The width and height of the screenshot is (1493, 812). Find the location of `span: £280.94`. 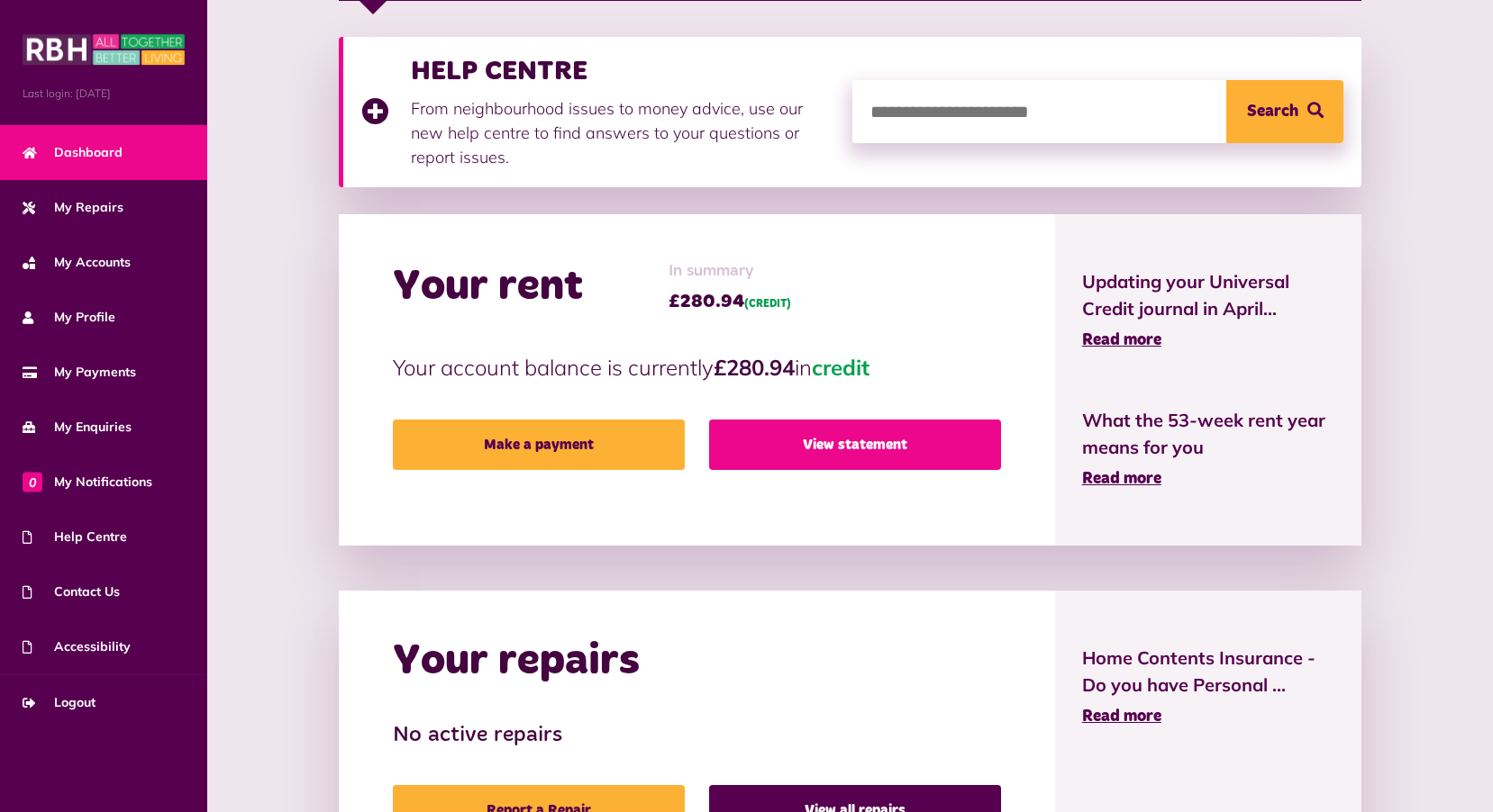

span: £280.94 is located at coordinates (730, 302).